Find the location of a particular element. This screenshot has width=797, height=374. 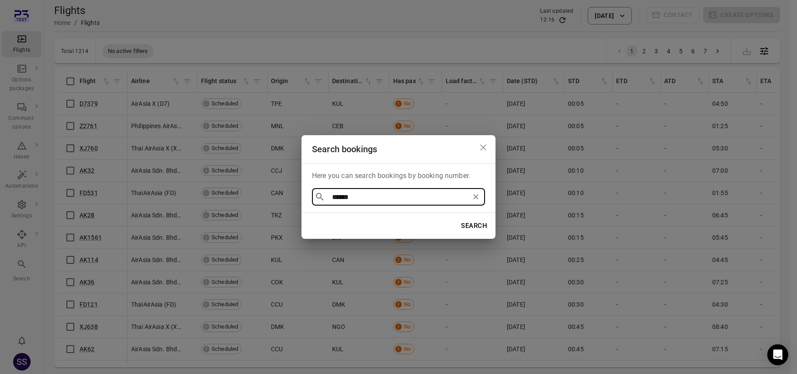

h2: Search bookings is located at coordinates (399, 149).